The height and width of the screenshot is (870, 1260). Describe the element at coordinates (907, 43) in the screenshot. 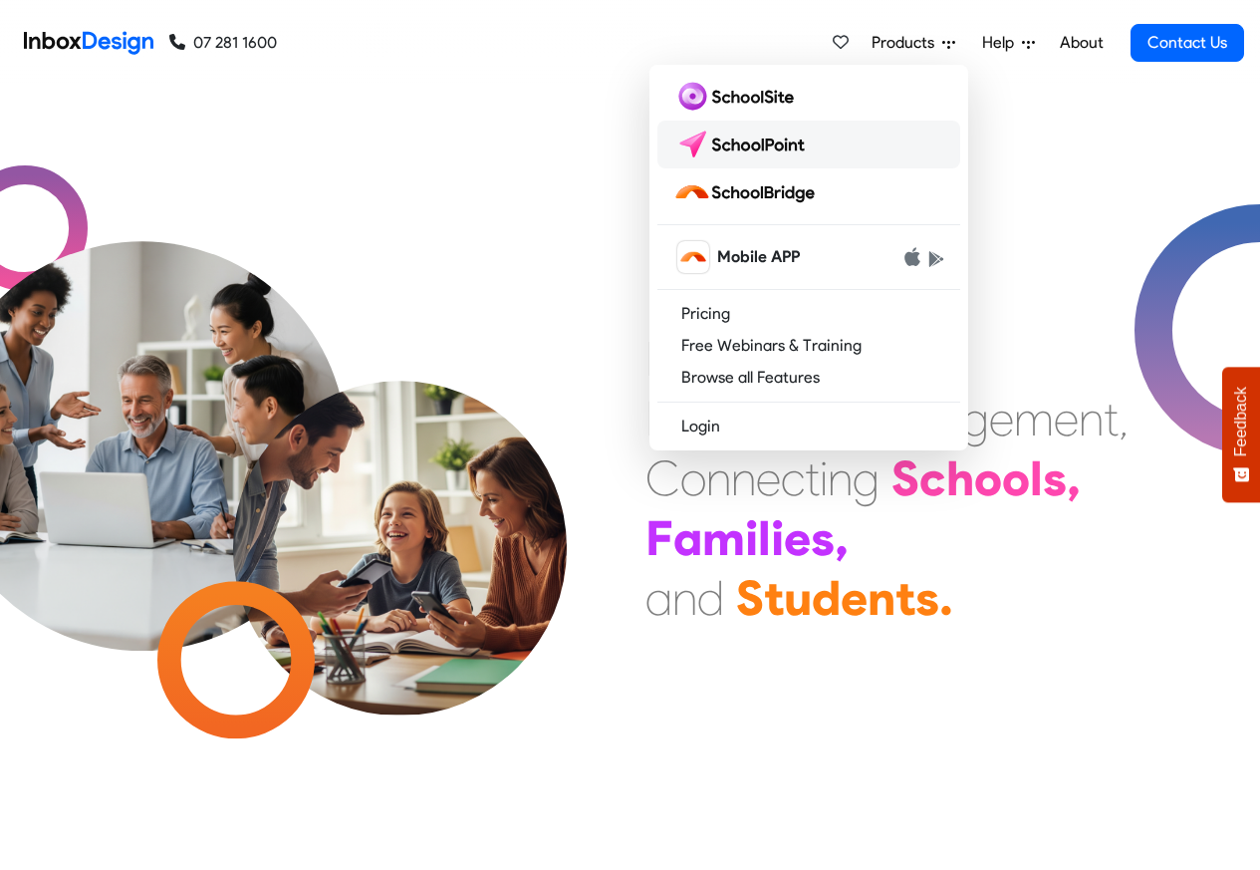

I see `span: Products` at that location.